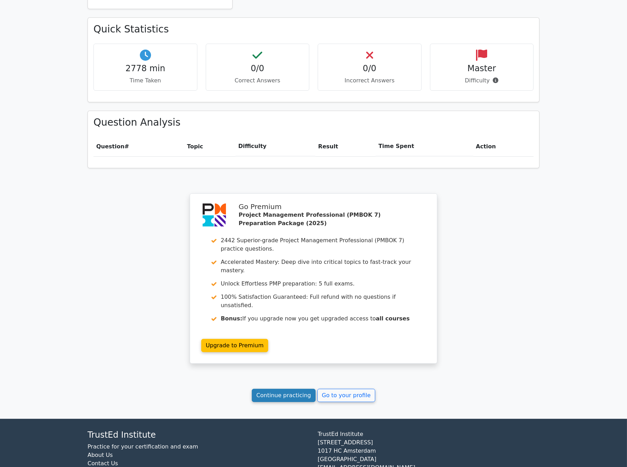 This screenshot has height=467, width=627. I want to click on p: Time Taken, so click(145, 81).